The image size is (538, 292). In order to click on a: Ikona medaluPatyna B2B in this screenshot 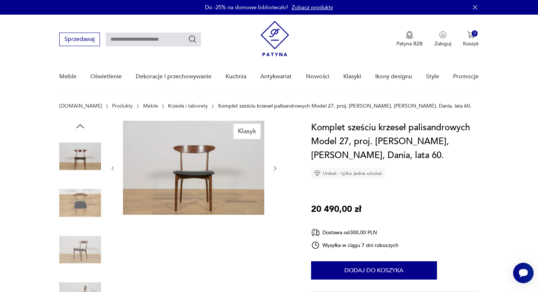, I will do `click(410, 39)`.